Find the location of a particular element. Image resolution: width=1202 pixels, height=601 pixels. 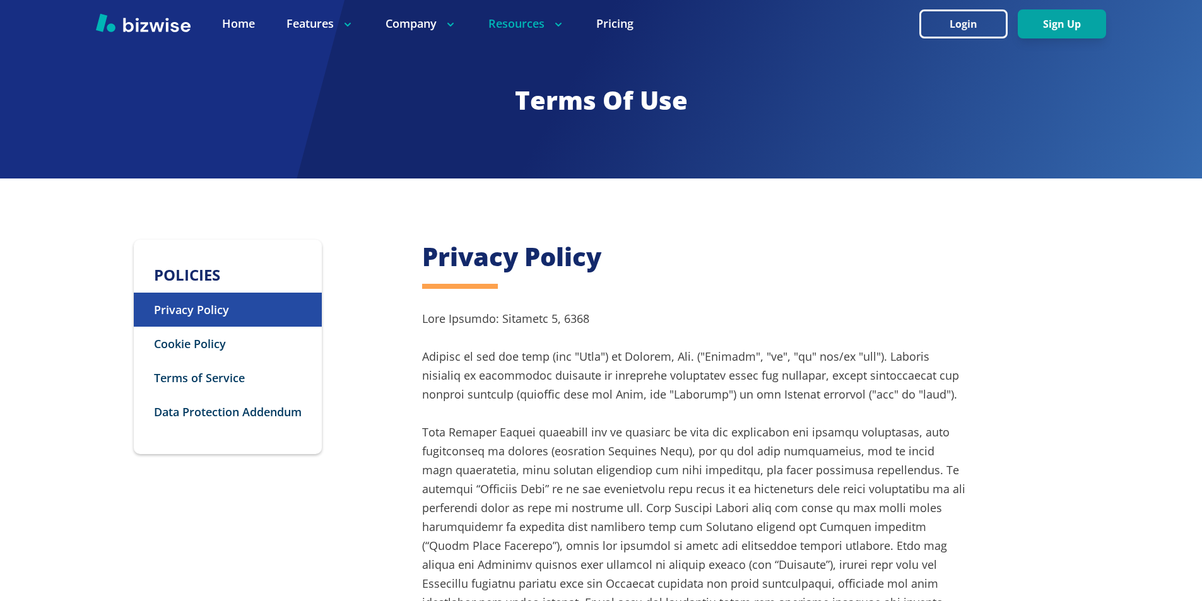

a: Pricing is located at coordinates (615, 23).